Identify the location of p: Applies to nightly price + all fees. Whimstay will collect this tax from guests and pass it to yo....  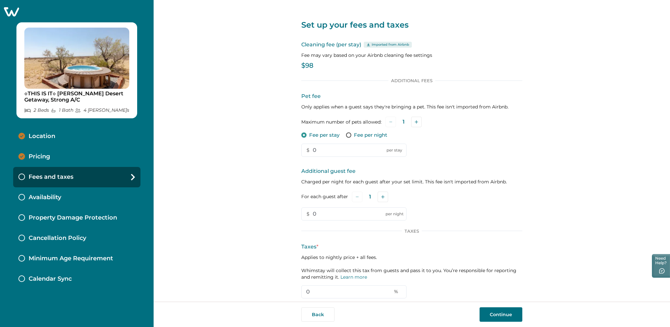
(412, 268).